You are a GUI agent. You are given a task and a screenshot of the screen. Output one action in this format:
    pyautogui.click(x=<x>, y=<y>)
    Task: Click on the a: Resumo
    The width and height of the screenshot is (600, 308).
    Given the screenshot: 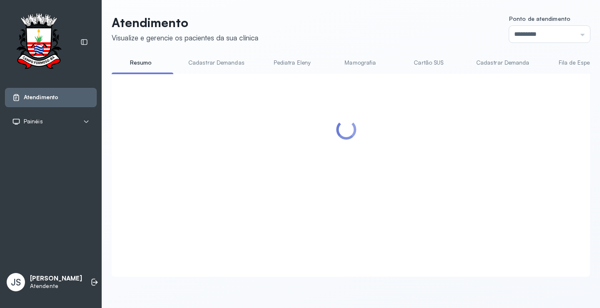 What is the action you would take?
    pyautogui.click(x=141, y=63)
    